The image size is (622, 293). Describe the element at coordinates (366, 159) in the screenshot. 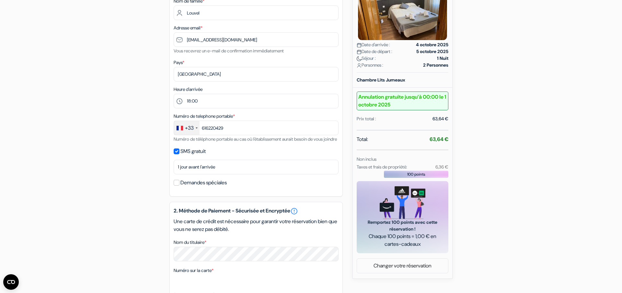

I see `small: Non inclus` at that location.